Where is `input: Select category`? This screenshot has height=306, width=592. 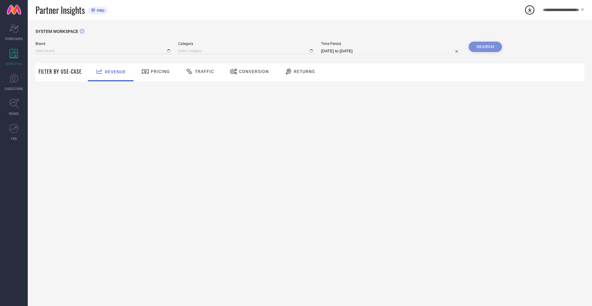 input: Select category is located at coordinates (246, 51).